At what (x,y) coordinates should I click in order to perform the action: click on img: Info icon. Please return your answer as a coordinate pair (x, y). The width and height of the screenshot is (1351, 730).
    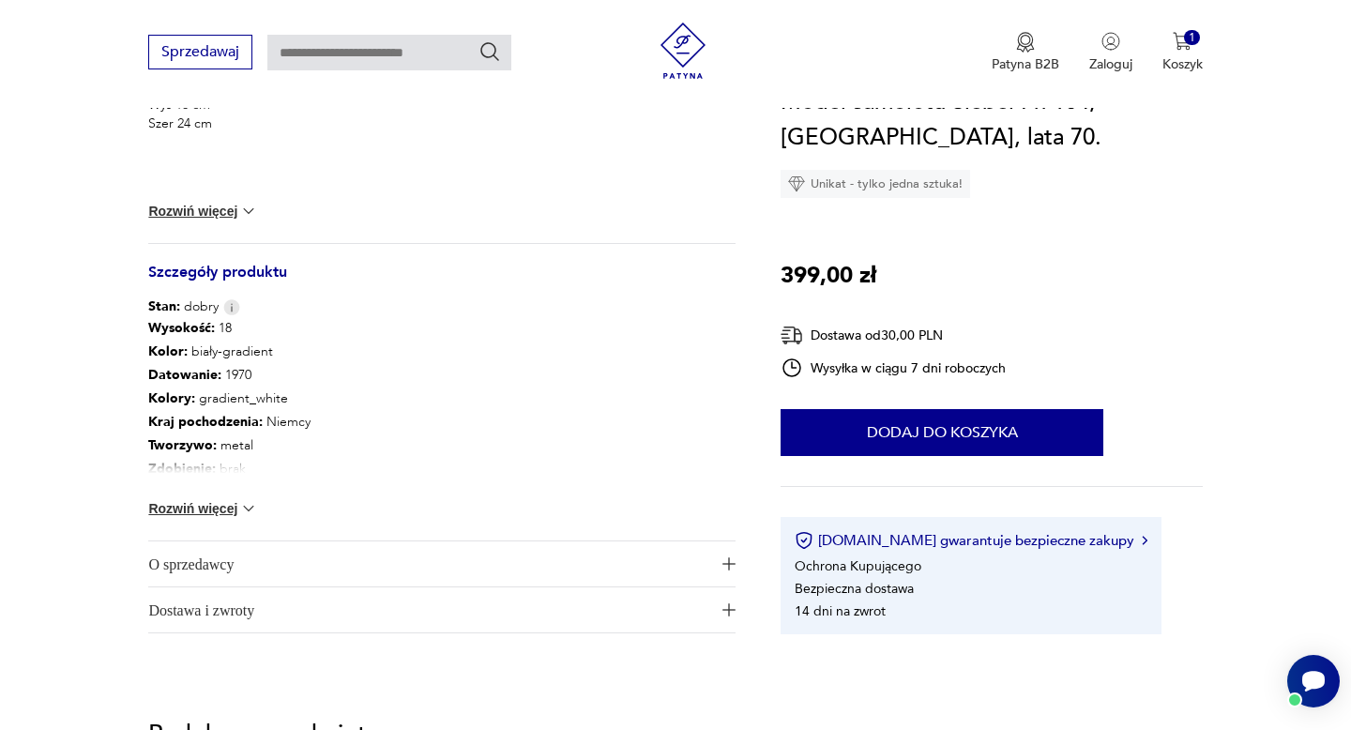
    Looking at the image, I should click on (232, 307).